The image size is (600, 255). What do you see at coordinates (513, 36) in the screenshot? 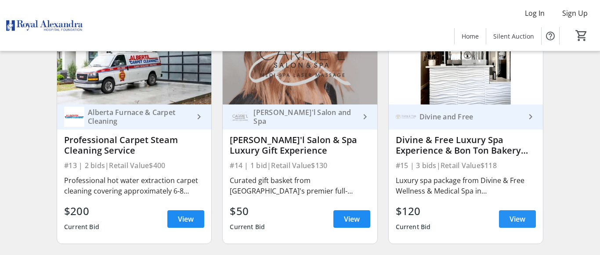
I see `a: Silent Auction` at bounding box center [513, 36].